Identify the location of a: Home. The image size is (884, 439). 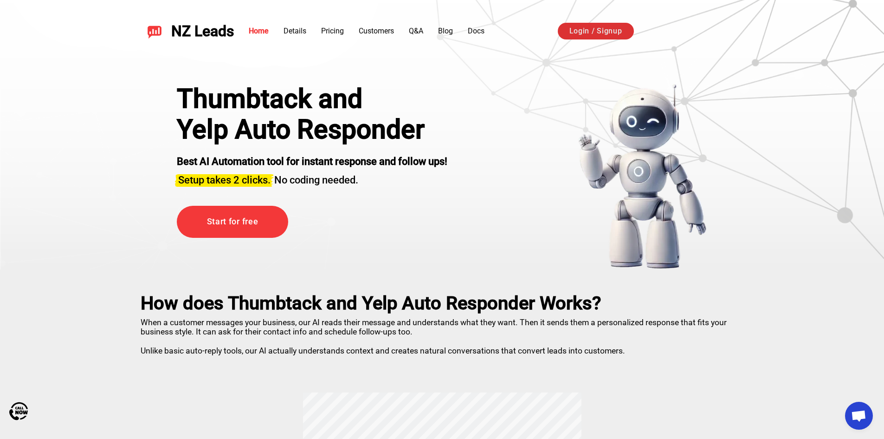
(258, 31).